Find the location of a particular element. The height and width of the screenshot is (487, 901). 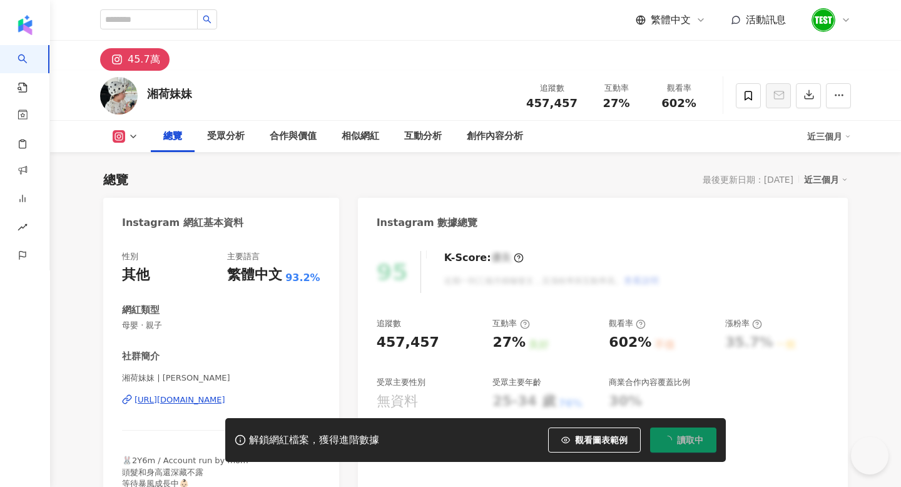

div: 受眾主要年齡 is located at coordinates (517, 382).